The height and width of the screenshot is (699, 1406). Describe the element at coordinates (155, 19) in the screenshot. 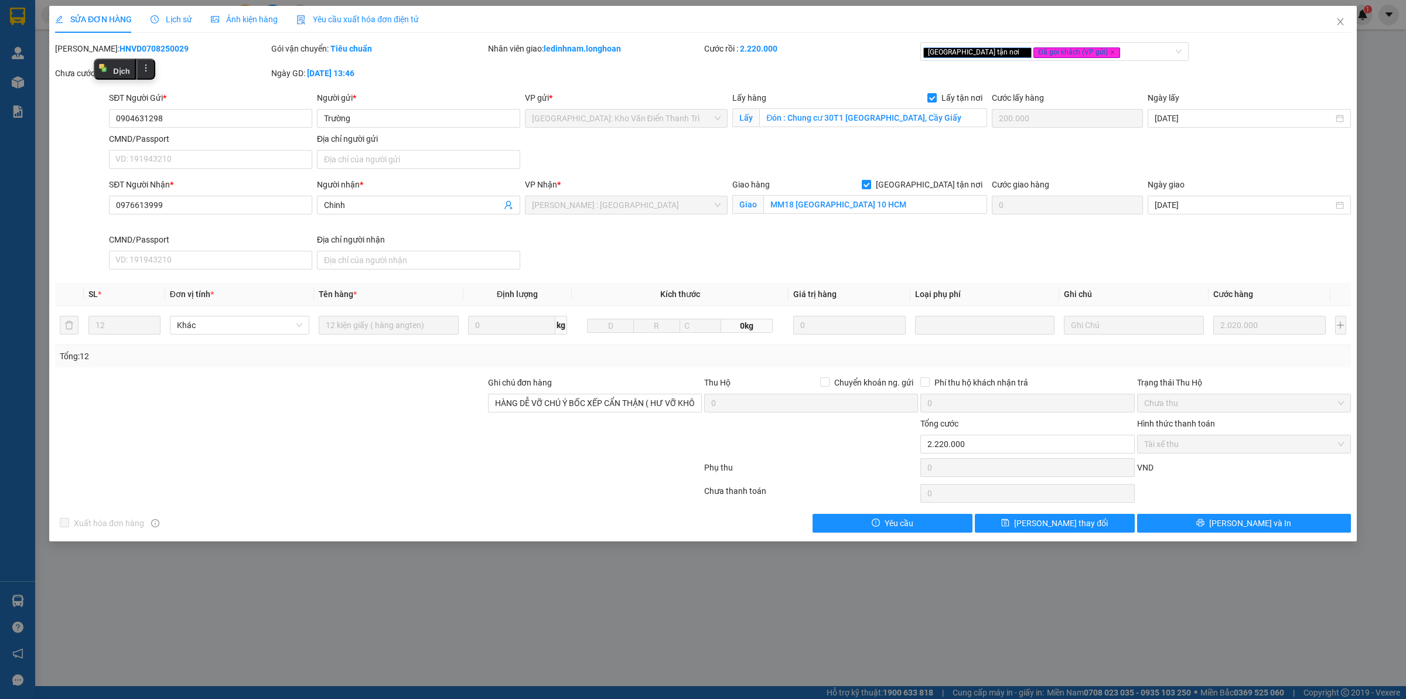

I see `span: clock-circle` at that location.